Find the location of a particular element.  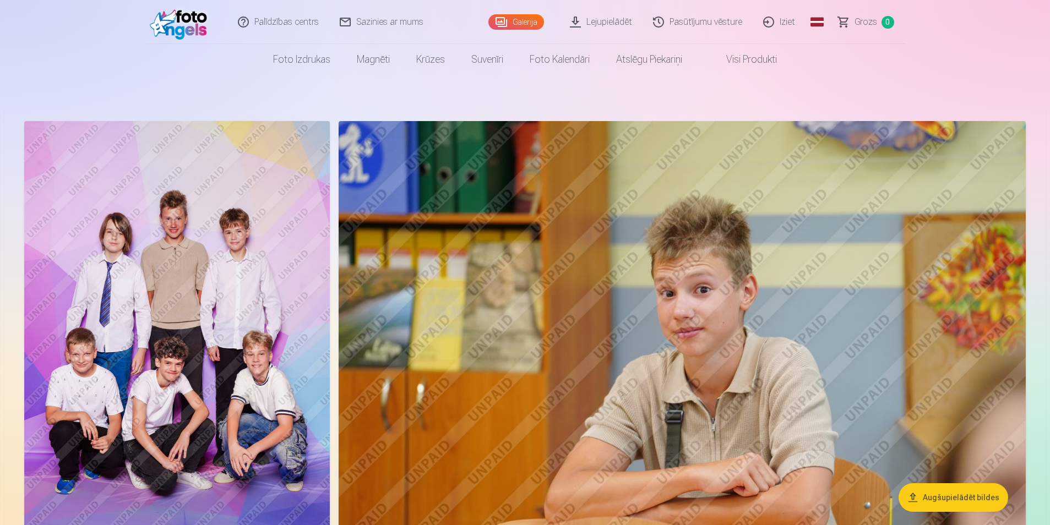

a: Atslēgu piekariņi is located at coordinates (649, 59).